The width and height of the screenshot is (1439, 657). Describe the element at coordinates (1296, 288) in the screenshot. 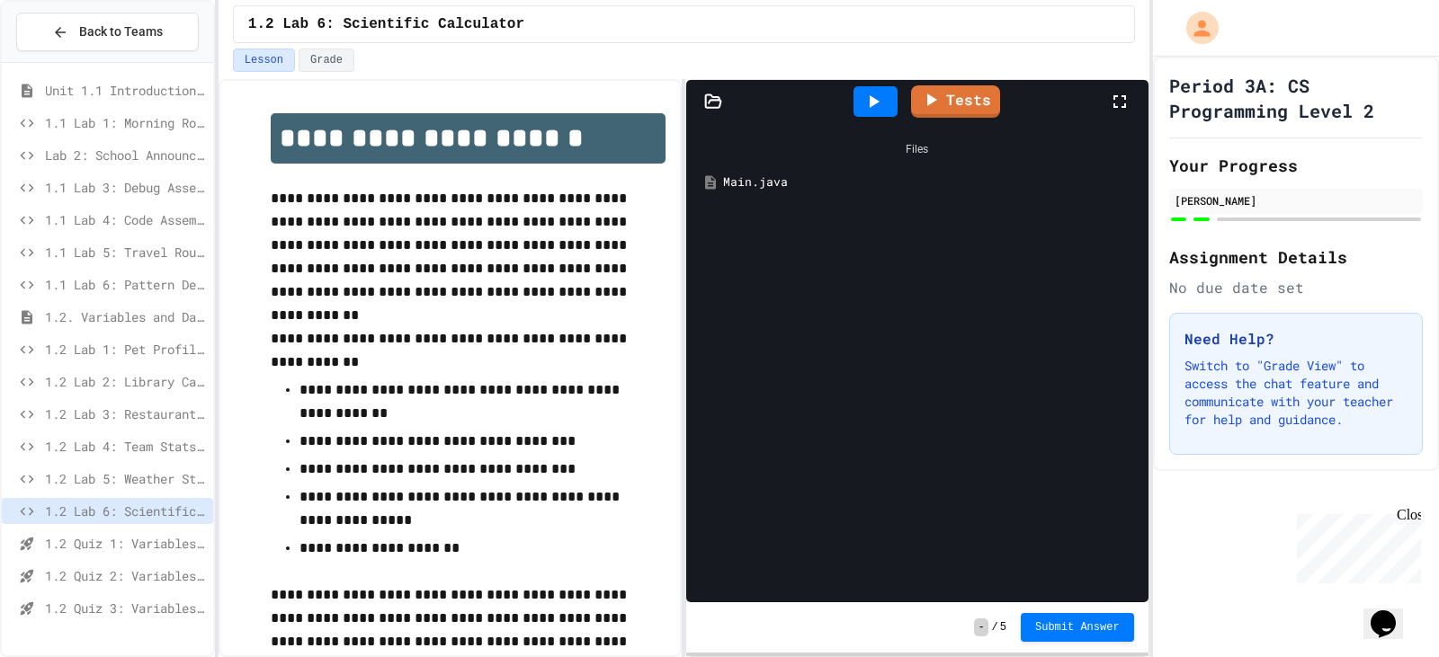

I see `div: No due date set` at that location.